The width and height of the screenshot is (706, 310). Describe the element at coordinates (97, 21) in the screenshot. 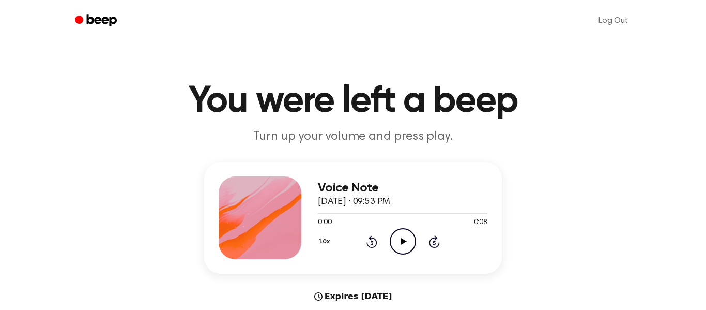

I see `a: Beep` at that location.